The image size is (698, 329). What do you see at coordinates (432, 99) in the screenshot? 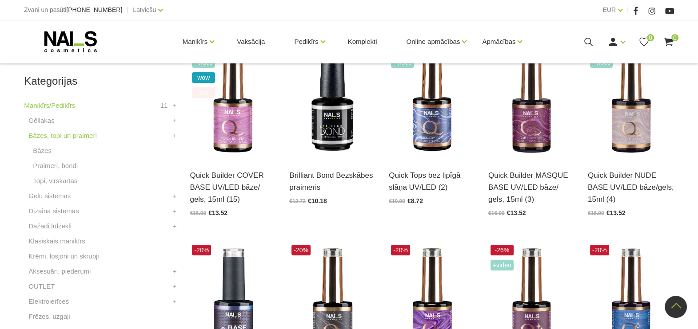
I see `a: Virsējais pārklājums bez lipīgā slāņa.Nodrošina izcilu spīdumu manikīram līdz pat nākamajai profi...` at bounding box center [432, 99].